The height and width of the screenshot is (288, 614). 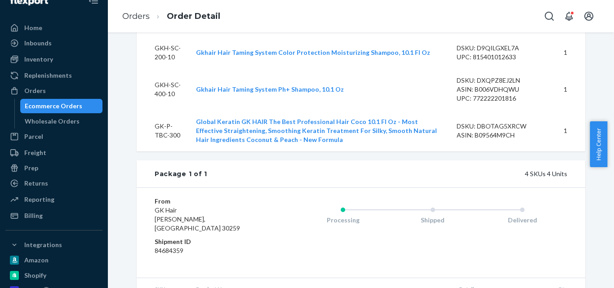 I want to click on td: GKH-SC-200-10, so click(x=163, y=53).